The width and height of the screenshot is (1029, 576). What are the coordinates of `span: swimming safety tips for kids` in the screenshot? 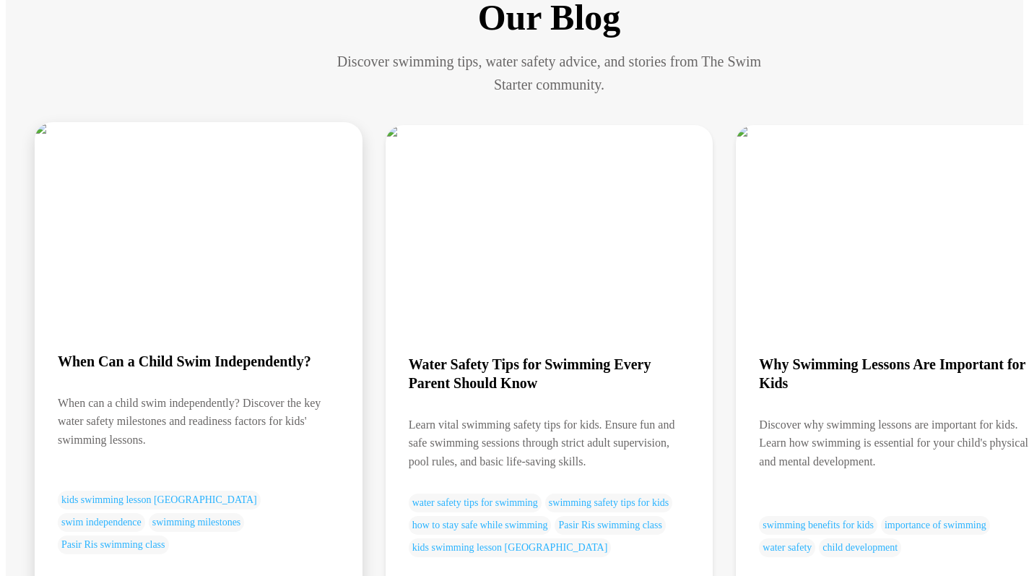 It's located at (609, 503).